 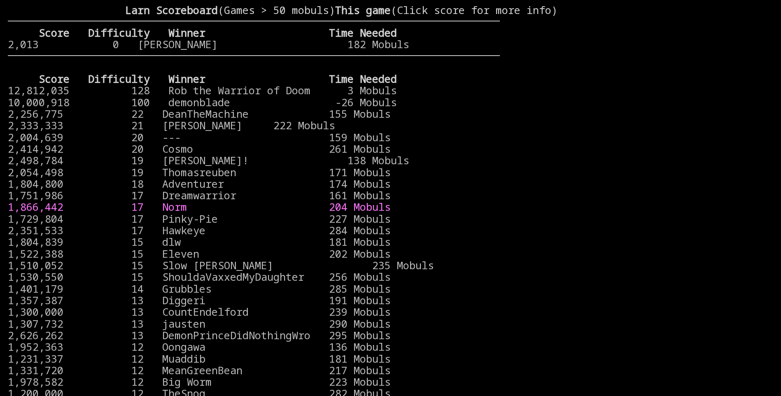 What do you see at coordinates (199, 137) in the screenshot?
I see `a: 2,004,639 20 --- 159 Mobuls` at bounding box center [199, 137].